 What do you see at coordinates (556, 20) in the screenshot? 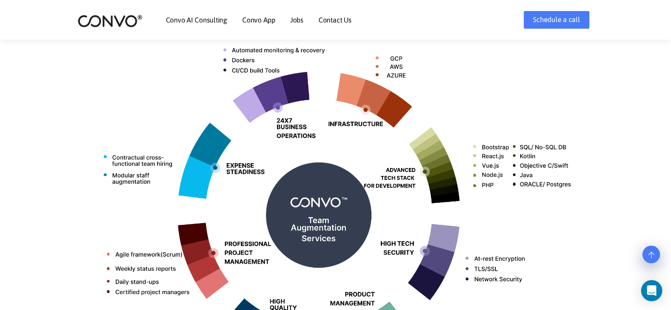
I see `a: Schedule a call` at bounding box center [556, 20].